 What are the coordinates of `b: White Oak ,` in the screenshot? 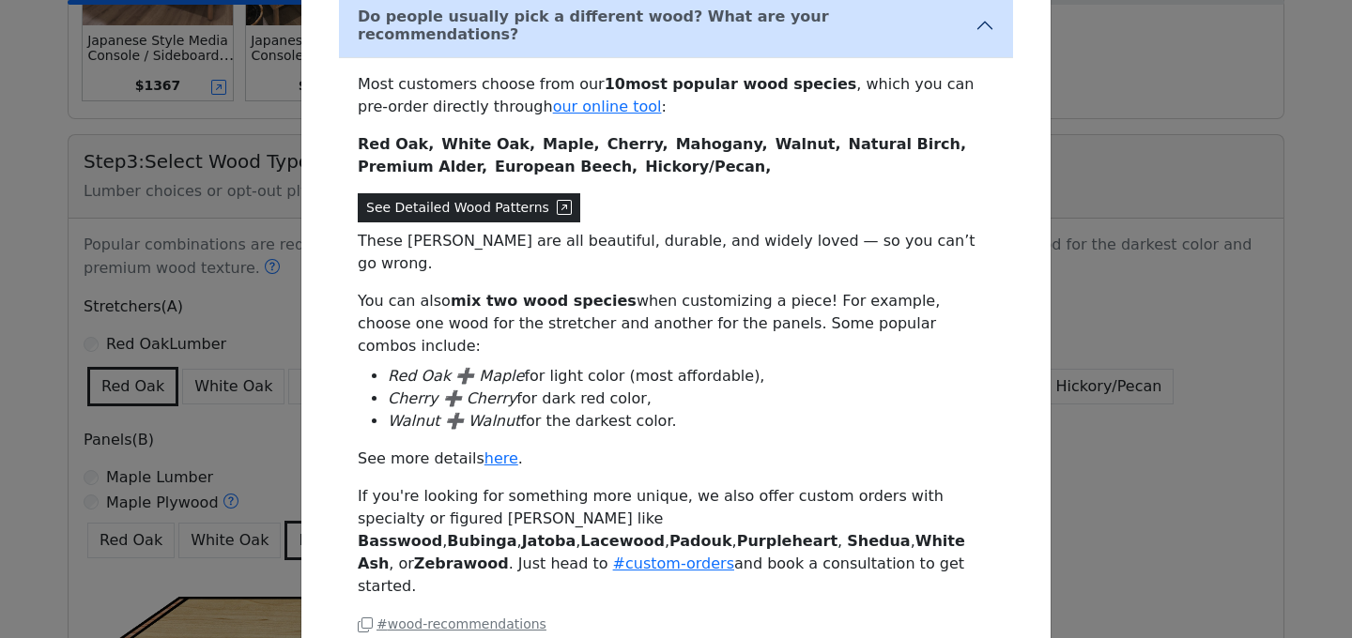 It's located at (488, 144).